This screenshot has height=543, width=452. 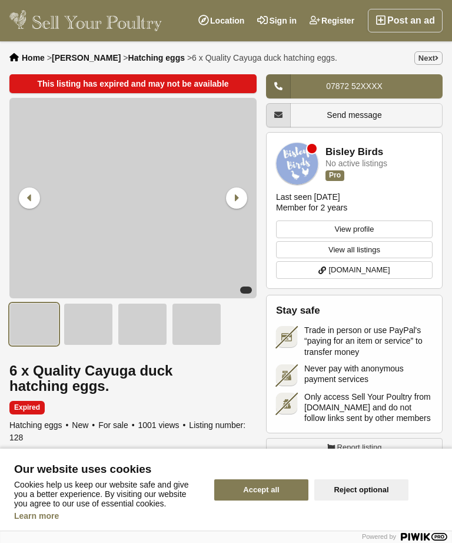 I want to click on div: No active listings, so click(x=356, y=163).